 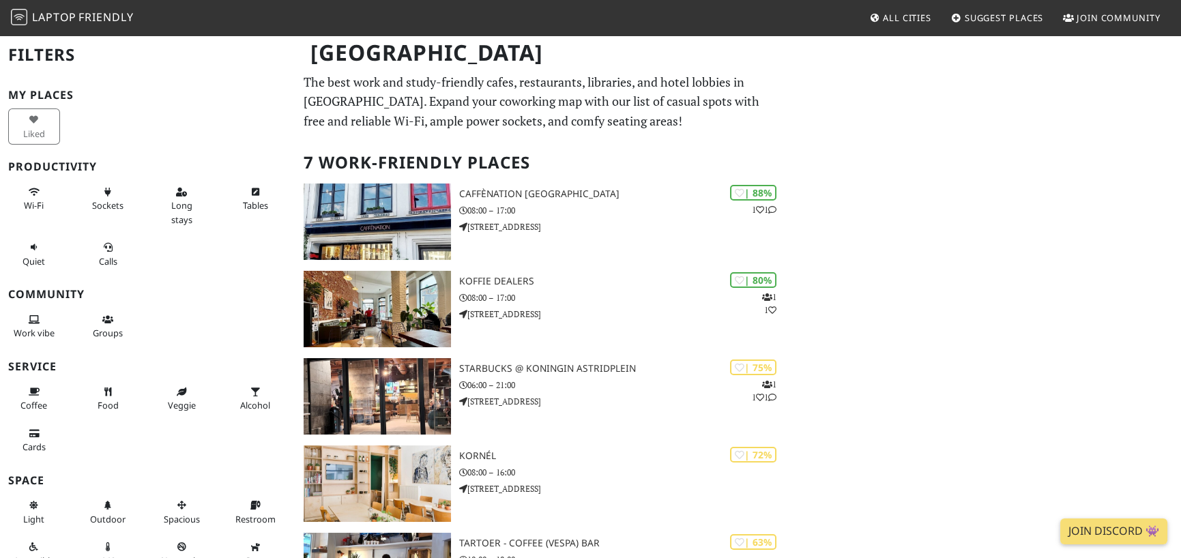 I want to click on button: Coffee, so click(x=34, y=399).